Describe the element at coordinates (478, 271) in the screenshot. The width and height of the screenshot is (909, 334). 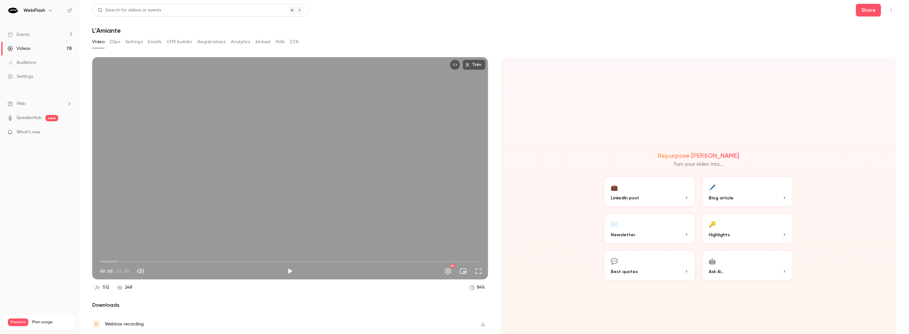
I see `div: Full screen` at that location.